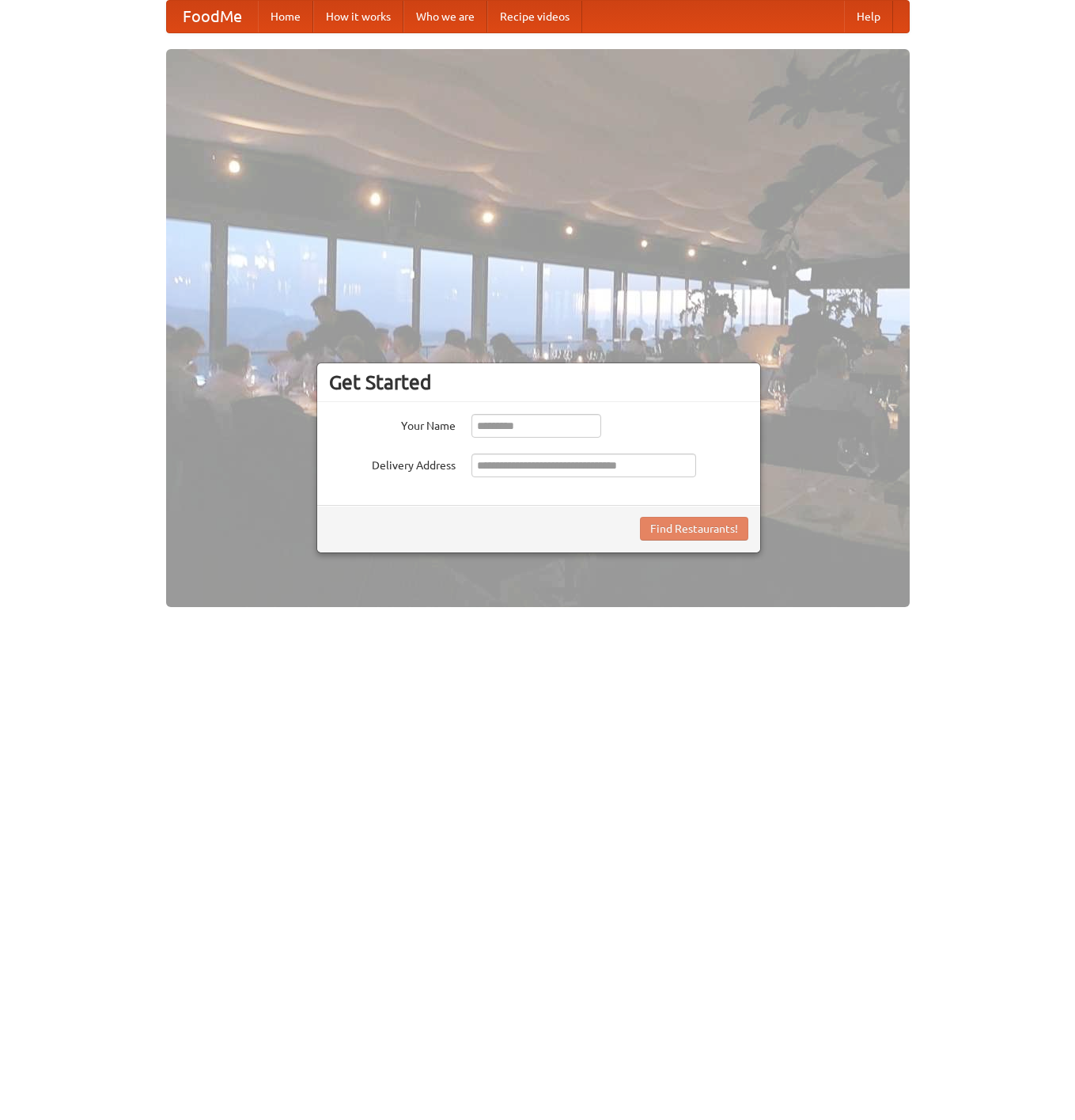 The image size is (1075, 1120). What do you see at coordinates (393, 424) in the screenshot?
I see `label: Your Name` at bounding box center [393, 424].